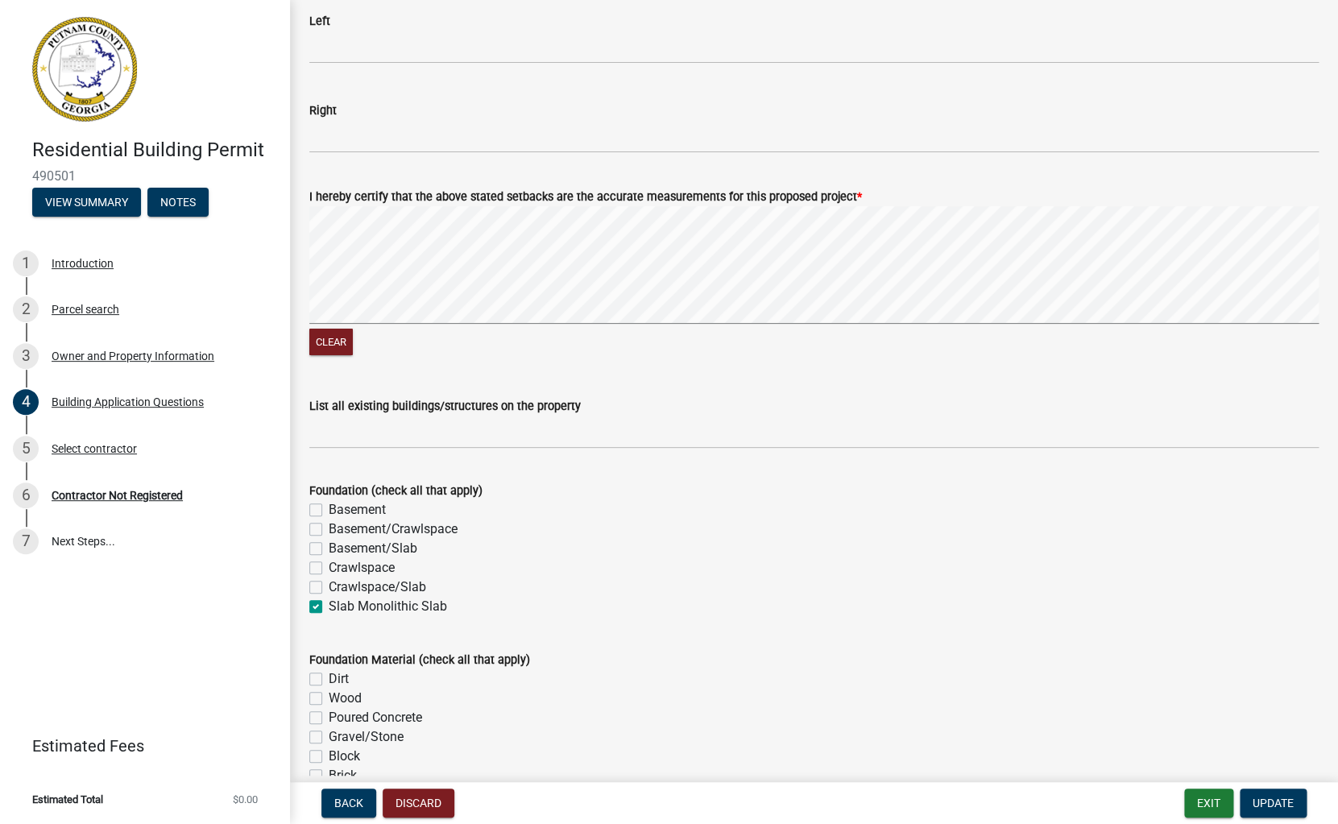 This screenshot has height=824, width=1338. I want to click on wm-modal-confirm: Notes, so click(178, 203).